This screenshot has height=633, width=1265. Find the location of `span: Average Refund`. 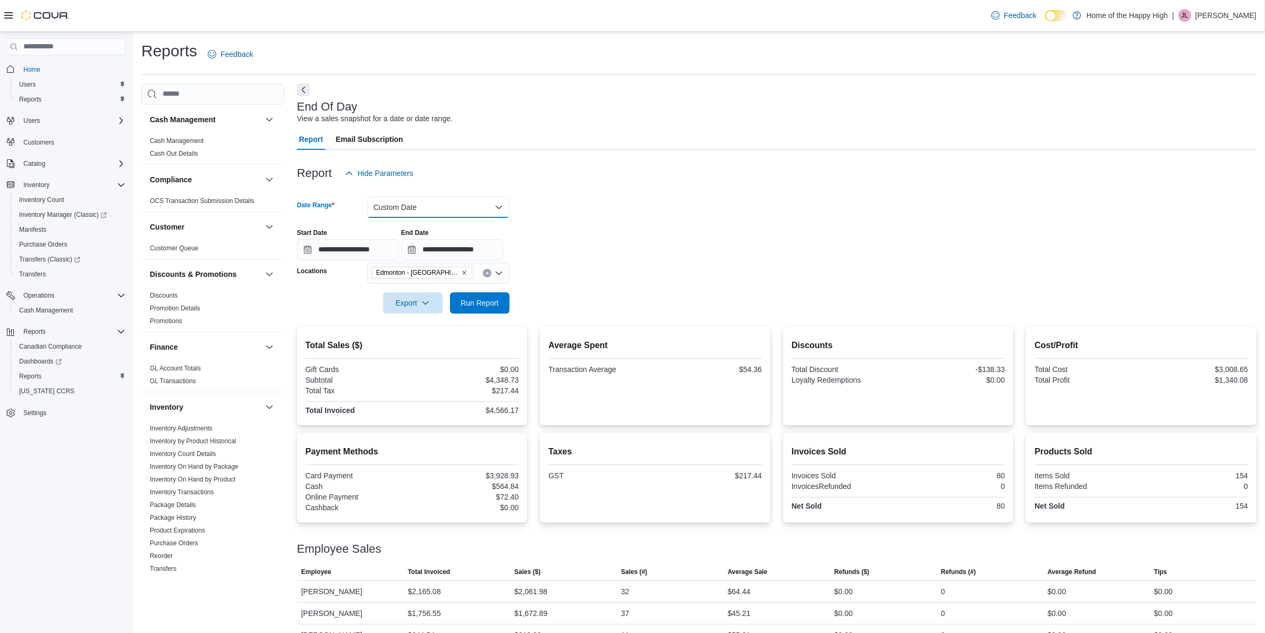

span: Average Refund is located at coordinates (1072, 572).